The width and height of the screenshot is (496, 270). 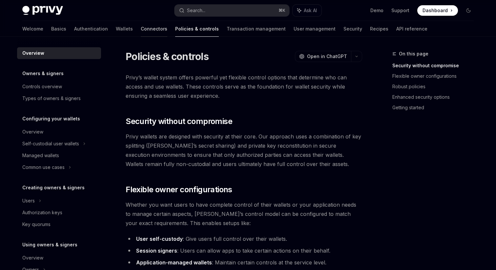 What do you see at coordinates (411, 29) in the screenshot?
I see `a: API reference` at bounding box center [411, 29].